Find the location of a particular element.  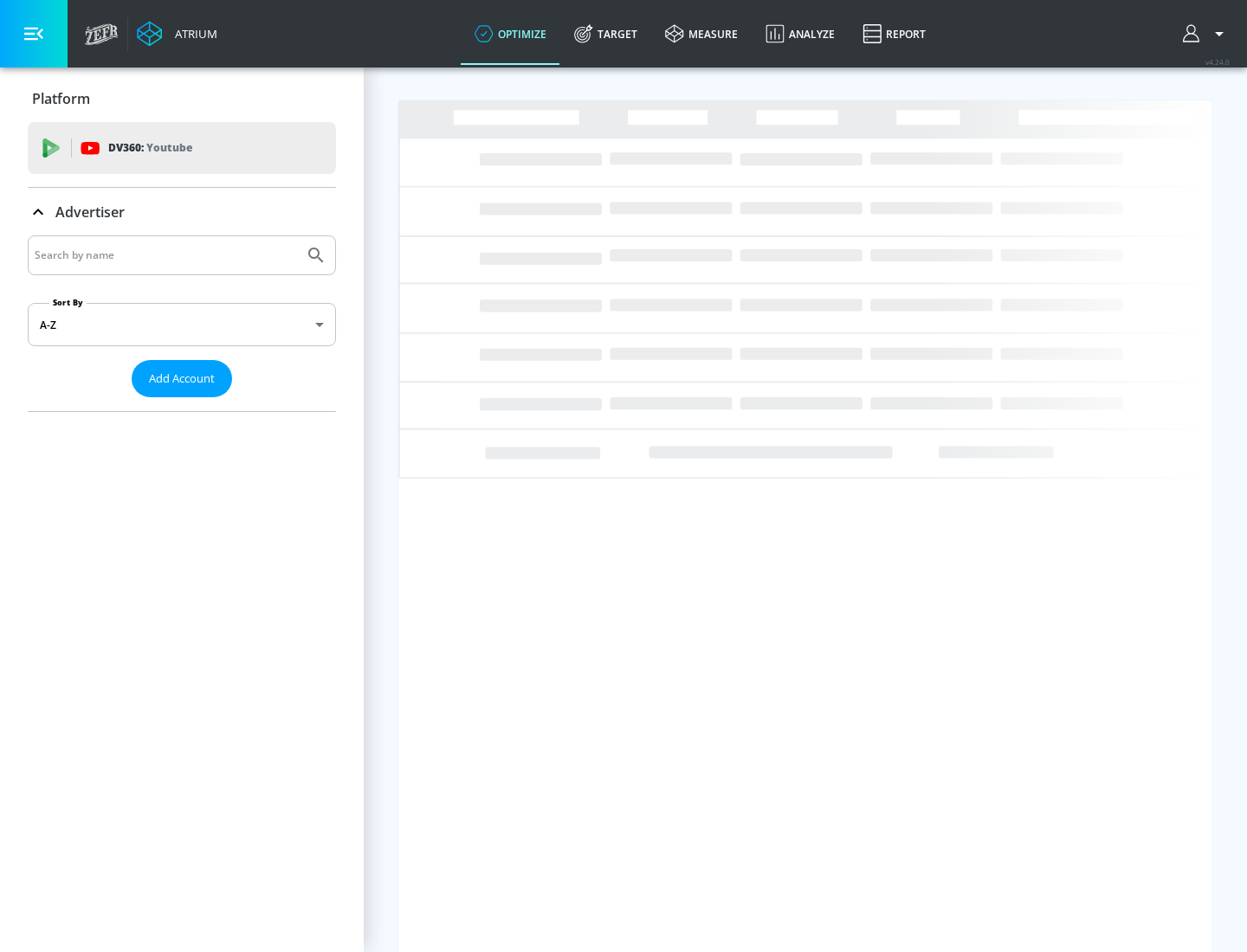

a: measure is located at coordinates (702, 33).